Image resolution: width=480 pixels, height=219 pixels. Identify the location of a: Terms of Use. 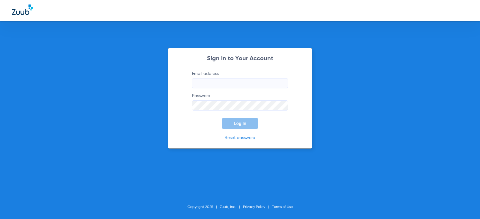
(283, 207).